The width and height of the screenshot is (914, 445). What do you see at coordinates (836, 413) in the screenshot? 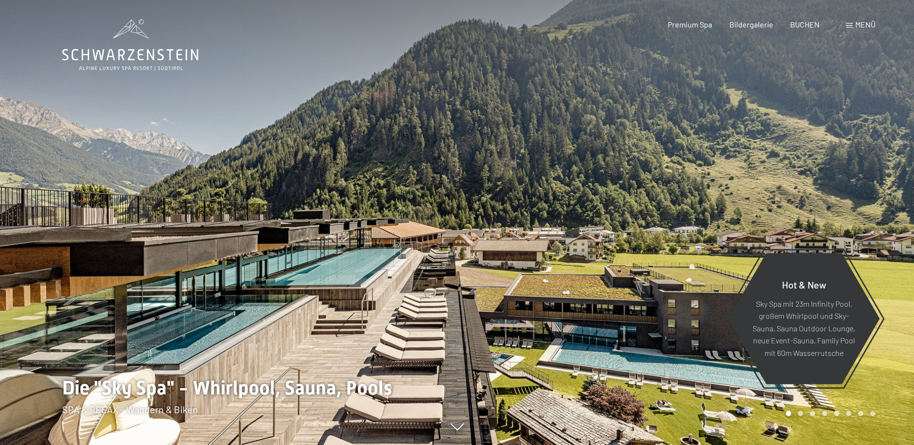
I see `div: Carousel Page 5` at bounding box center [836, 413].